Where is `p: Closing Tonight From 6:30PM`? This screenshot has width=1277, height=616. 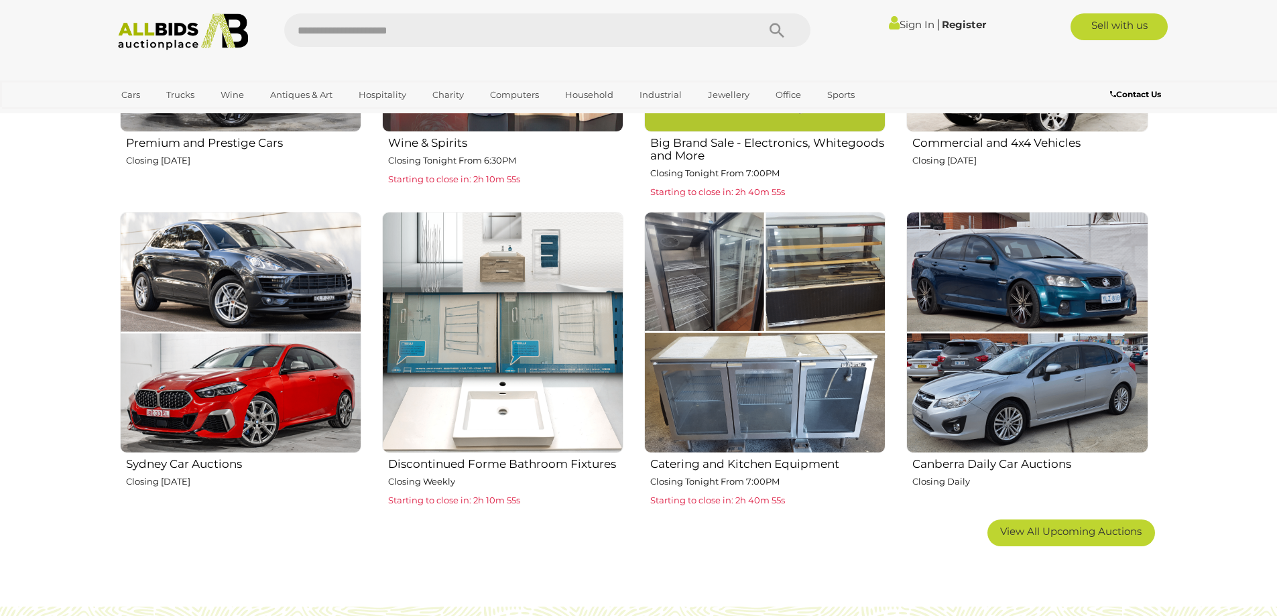 p: Closing Tonight From 6:30PM is located at coordinates (505, 160).